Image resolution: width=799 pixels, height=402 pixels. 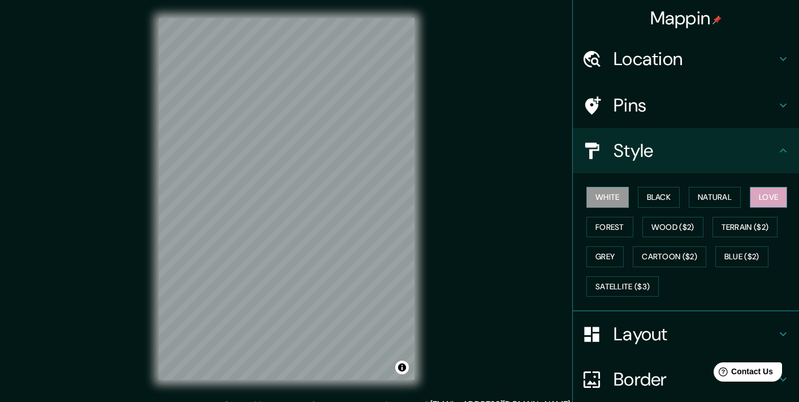 I want to click on canvas: Map, so click(x=287, y=199).